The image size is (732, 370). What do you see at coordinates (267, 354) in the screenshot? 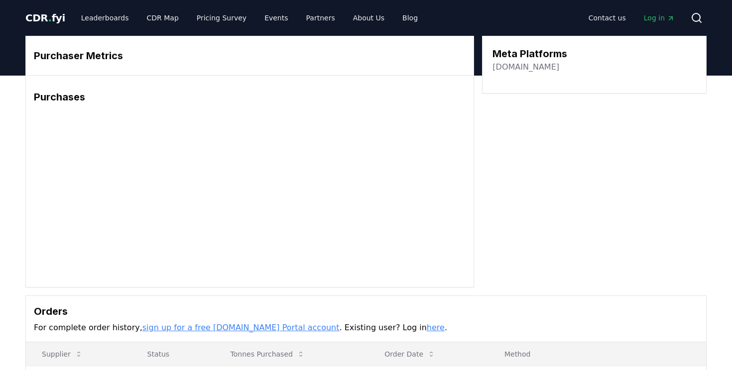
I see `button: Tonnes Purchased` at bounding box center [267, 354].